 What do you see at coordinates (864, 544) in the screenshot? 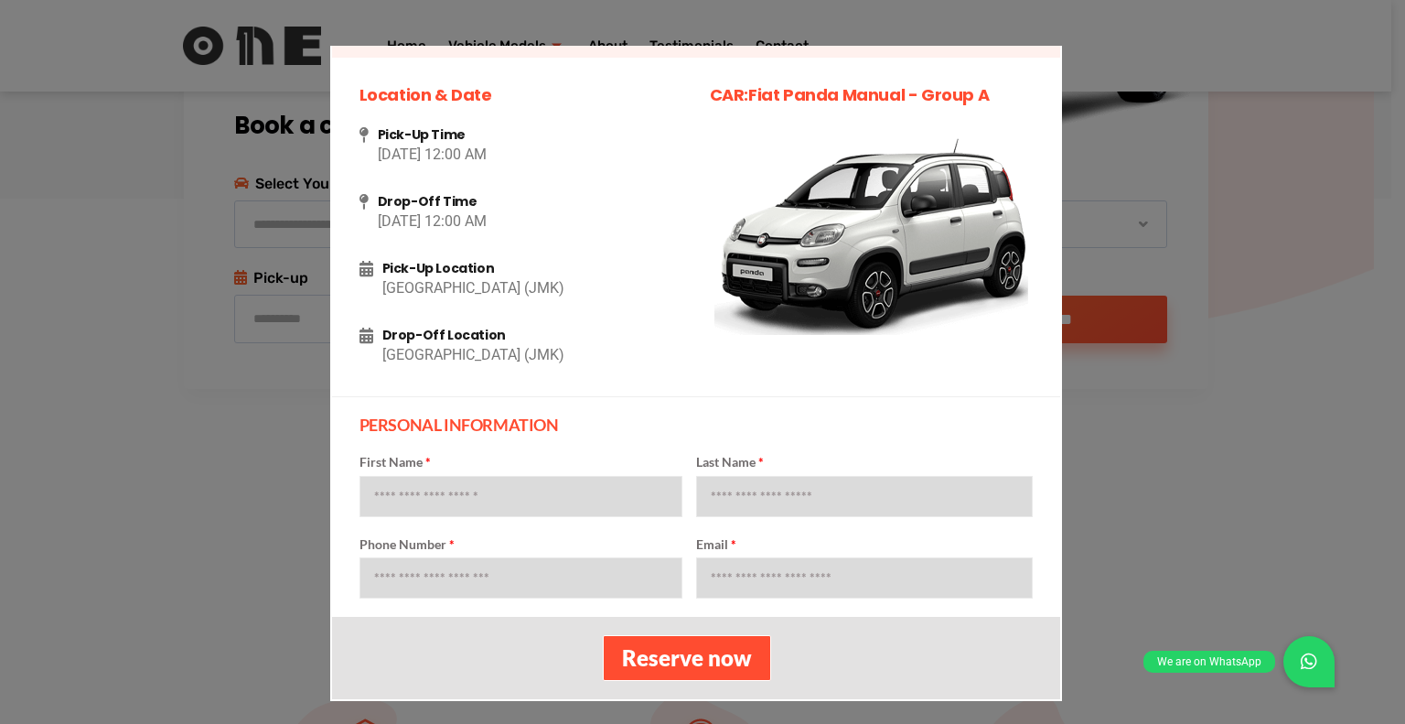
I see `label: Email` at bounding box center [864, 544].